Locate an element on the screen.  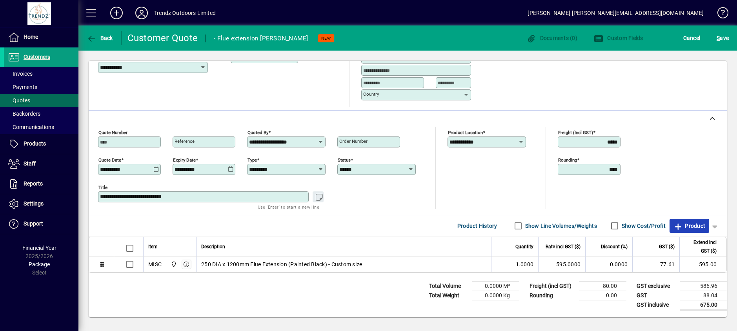
span: Reports is located at coordinates (33, 184).